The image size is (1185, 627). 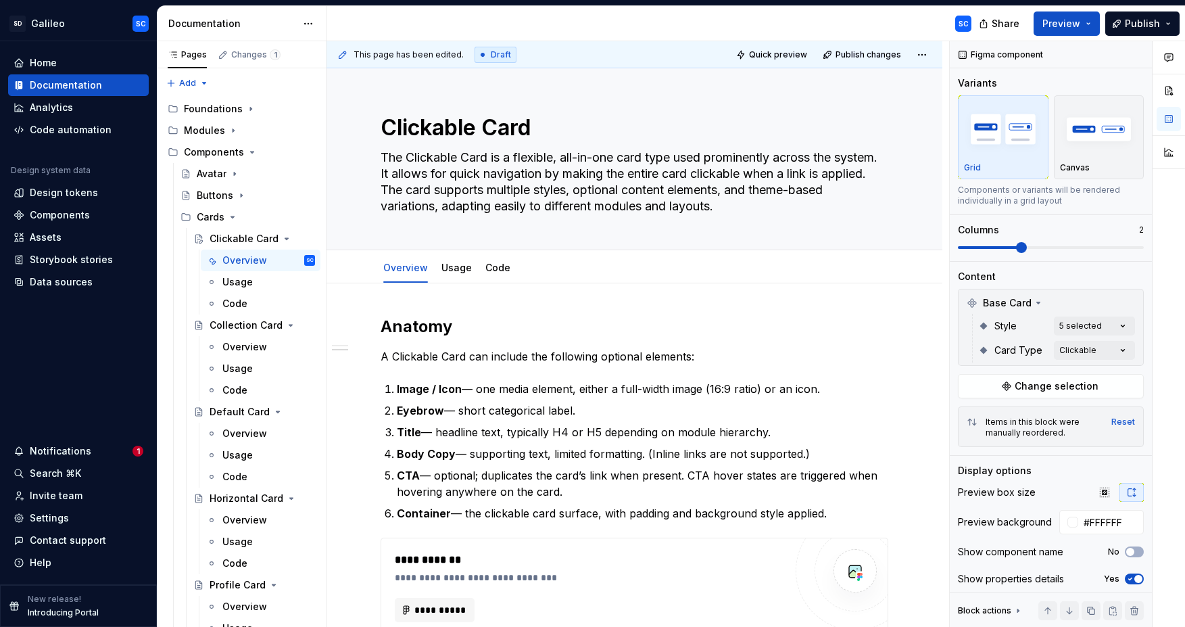 What do you see at coordinates (256, 55) in the screenshot?
I see `div: Changes` at bounding box center [256, 55].